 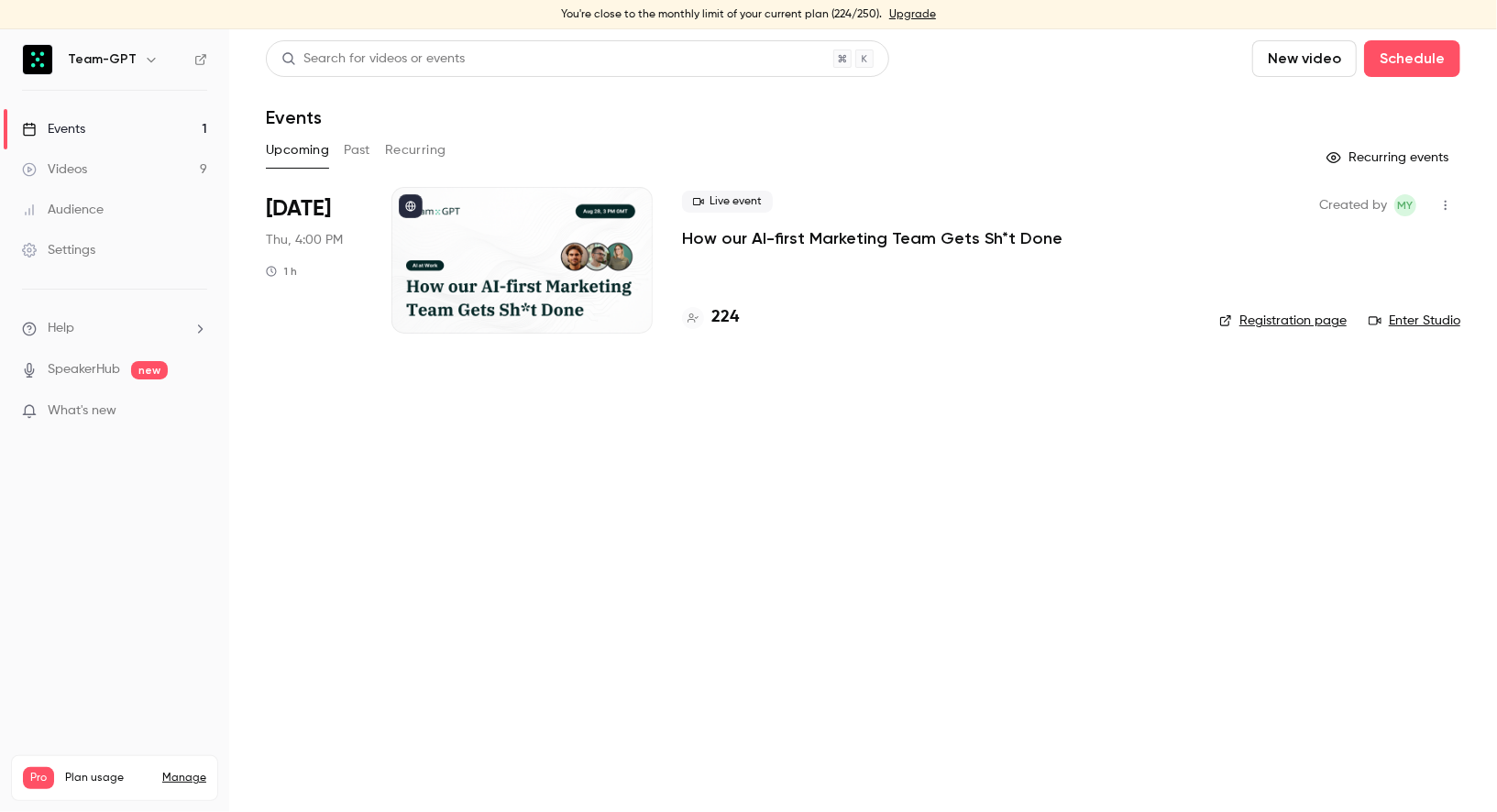 What do you see at coordinates (297, 150) in the screenshot?
I see `button: Upcoming` at bounding box center [297, 150].